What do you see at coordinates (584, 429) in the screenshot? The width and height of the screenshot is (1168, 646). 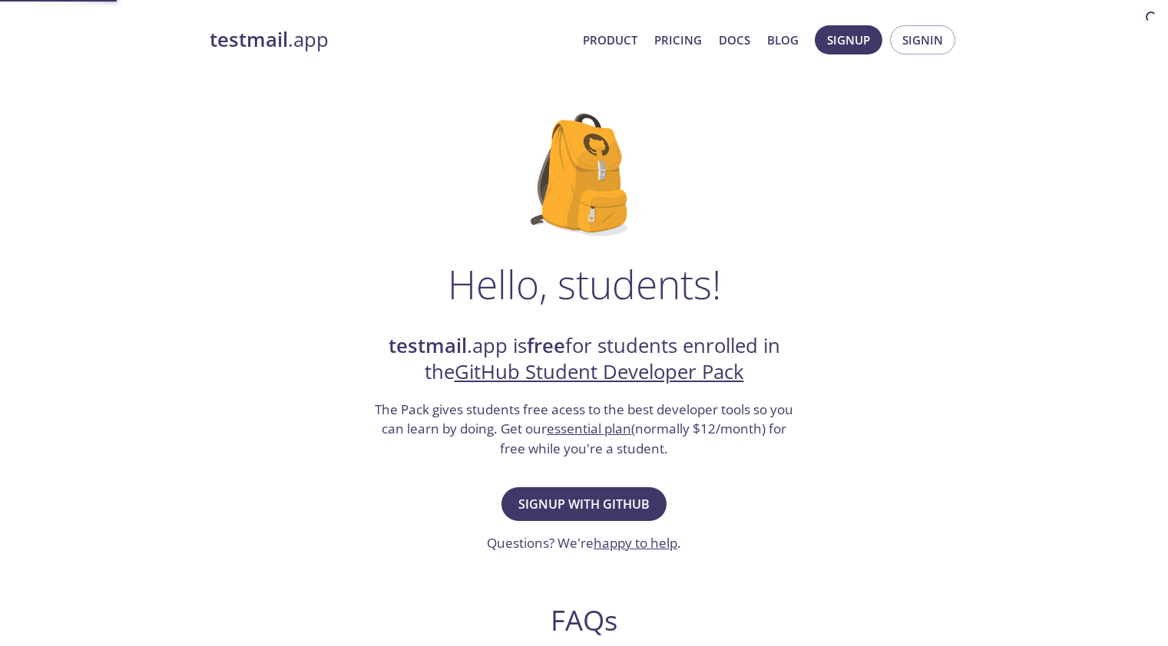 I see `h3: The Pack gives students free acess to the best developer tools so you can learn by doing. Get our...` at bounding box center [584, 429].